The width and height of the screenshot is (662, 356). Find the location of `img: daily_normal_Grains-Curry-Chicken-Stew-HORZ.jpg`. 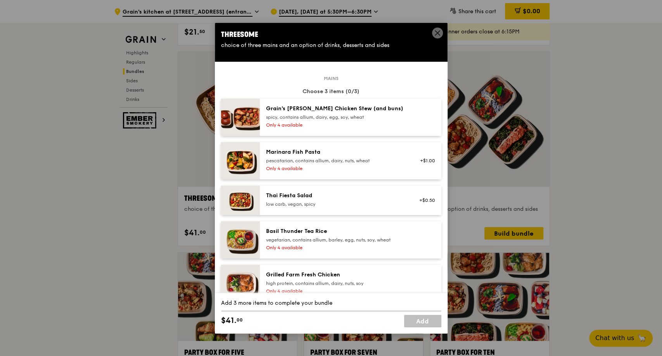

img: daily_normal_Grains-Curry-Chicken-Stew-HORZ.jpg is located at coordinates (241, 117).